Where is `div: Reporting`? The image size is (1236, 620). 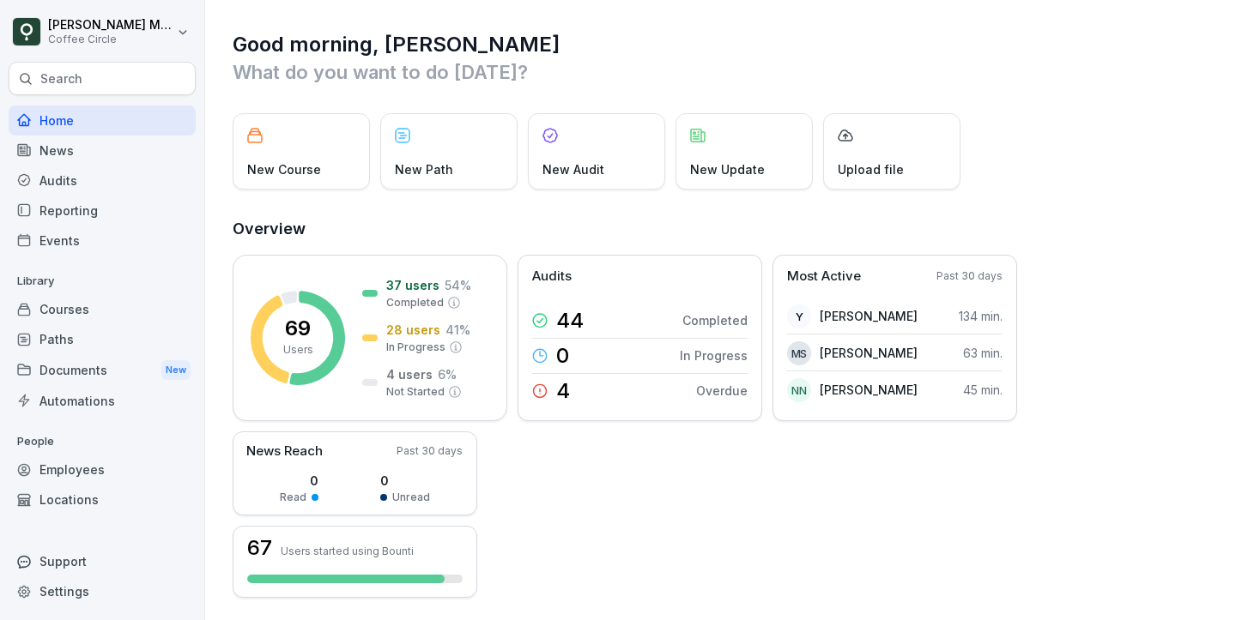 div: Reporting is located at coordinates (102, 210).